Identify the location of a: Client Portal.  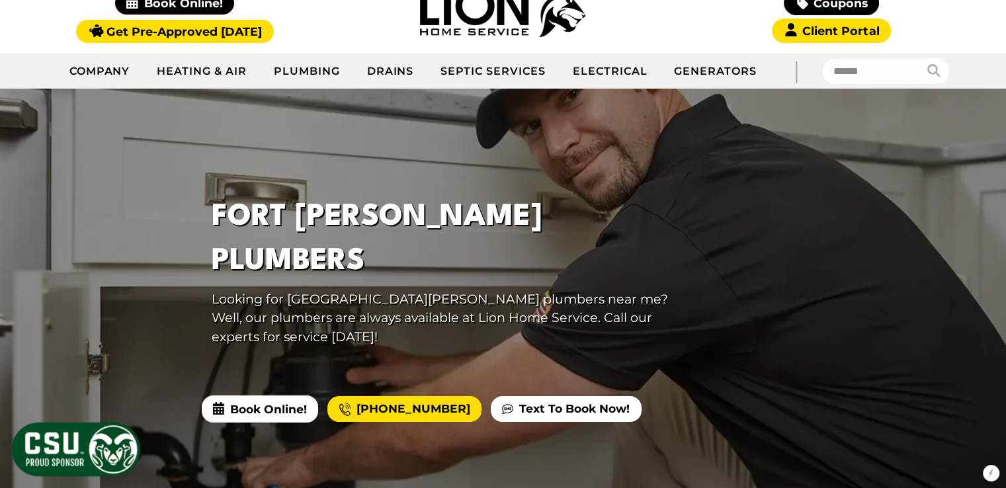
(832, 30).